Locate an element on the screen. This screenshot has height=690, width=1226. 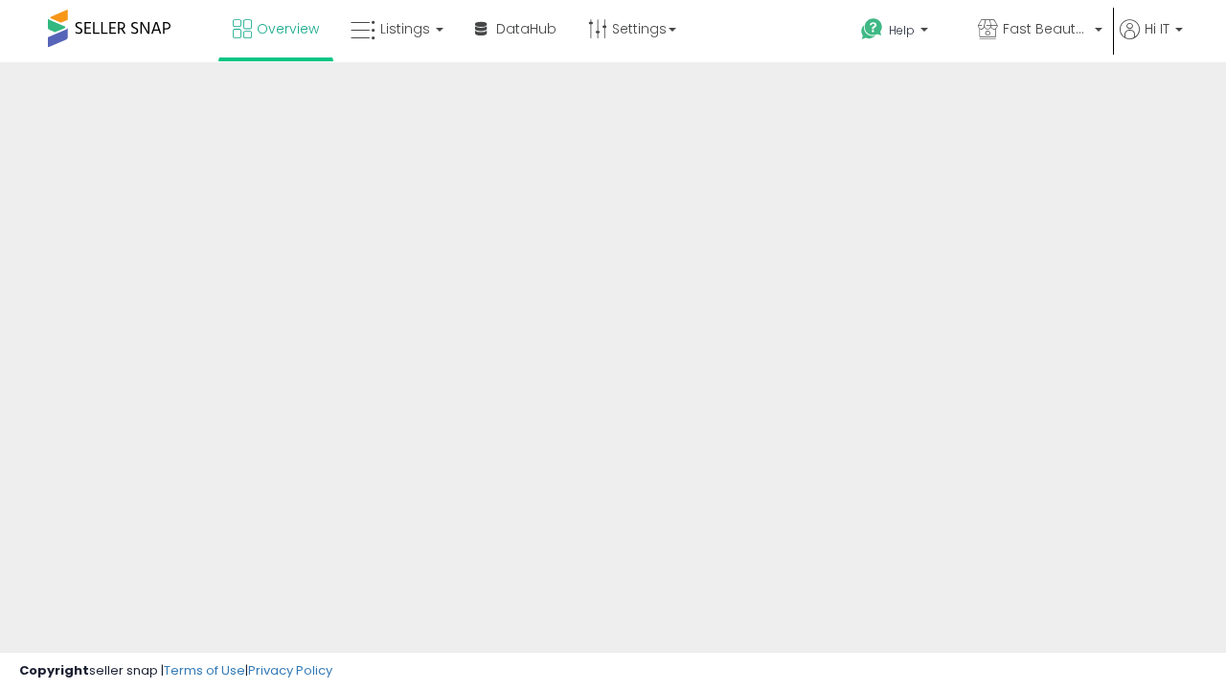
a: Help is located at coordinates (903, 33).